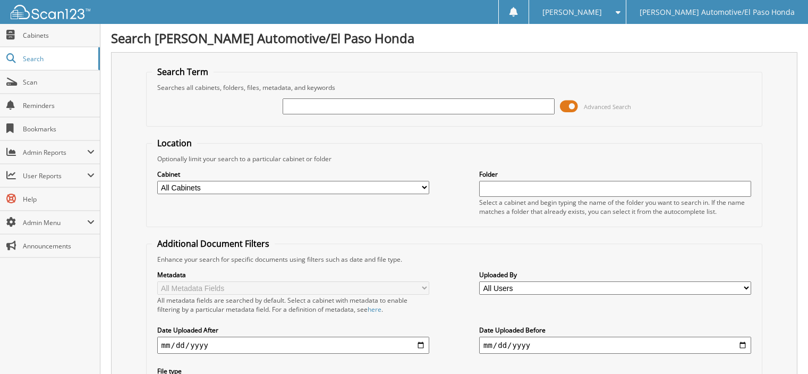 The image size is (808, 374). I want to click on div: Enhance your search for specific documents using filters such as date and file type., so click(454, 259).